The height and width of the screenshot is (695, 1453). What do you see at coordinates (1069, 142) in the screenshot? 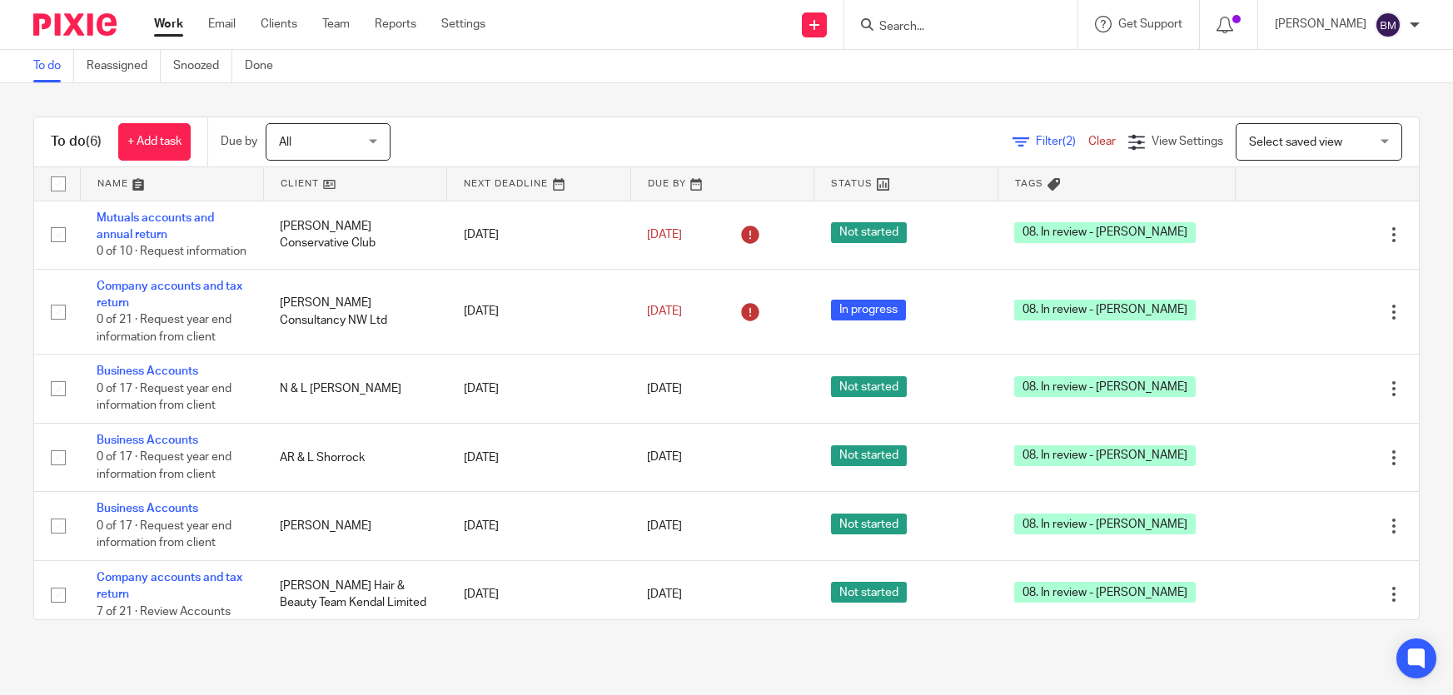
I see `span: (2)` at bounding box center [1069, 142].